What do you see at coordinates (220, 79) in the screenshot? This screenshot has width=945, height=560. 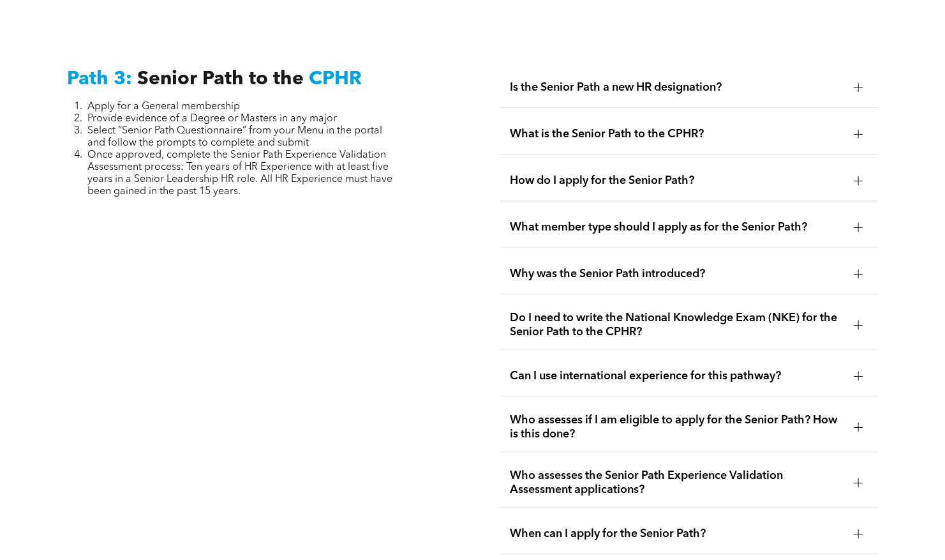 I see `span: Senior Path to the` at bounding box center [220, 79].